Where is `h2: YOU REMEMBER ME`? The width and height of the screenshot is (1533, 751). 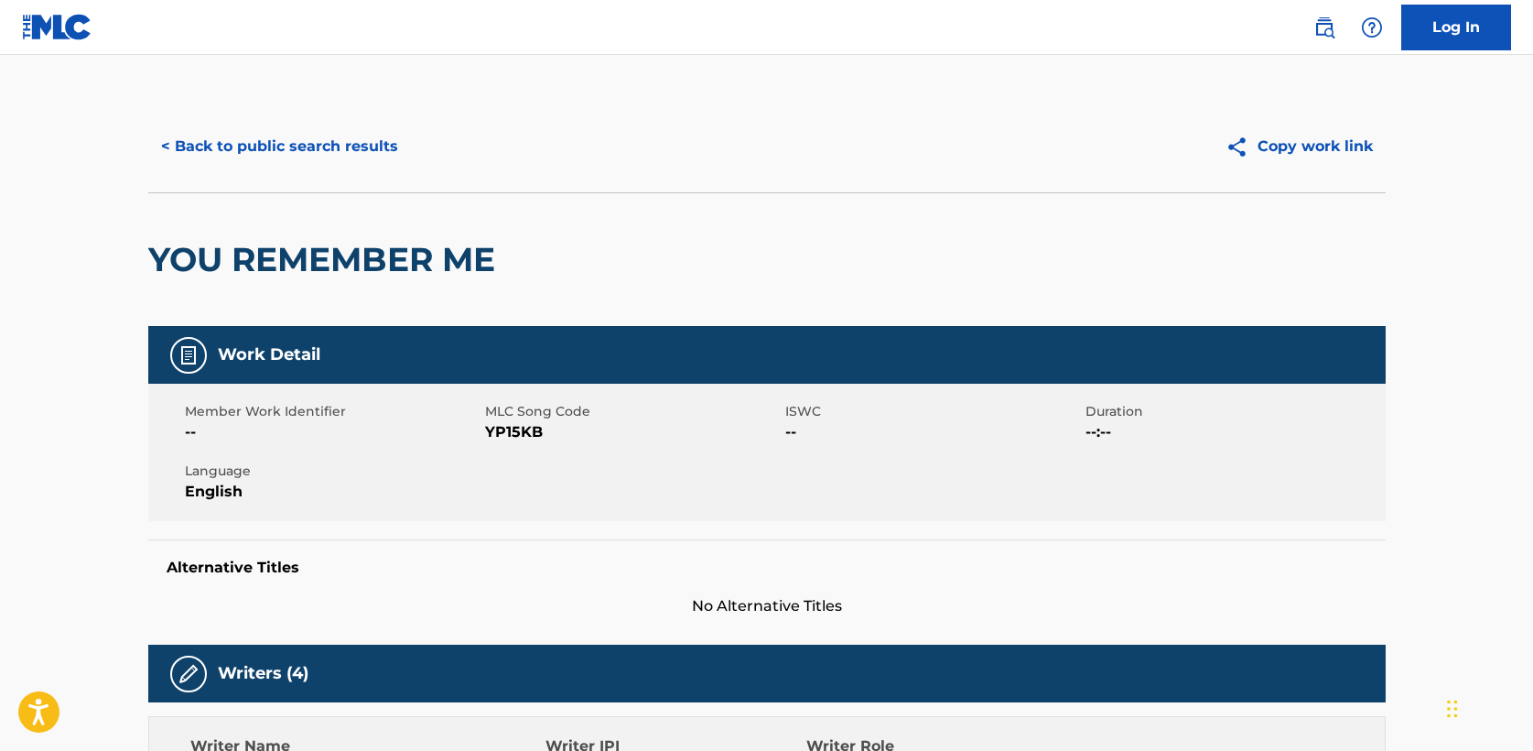 h2: YOU REMEMBER ME is located at coordinates (326, 259).